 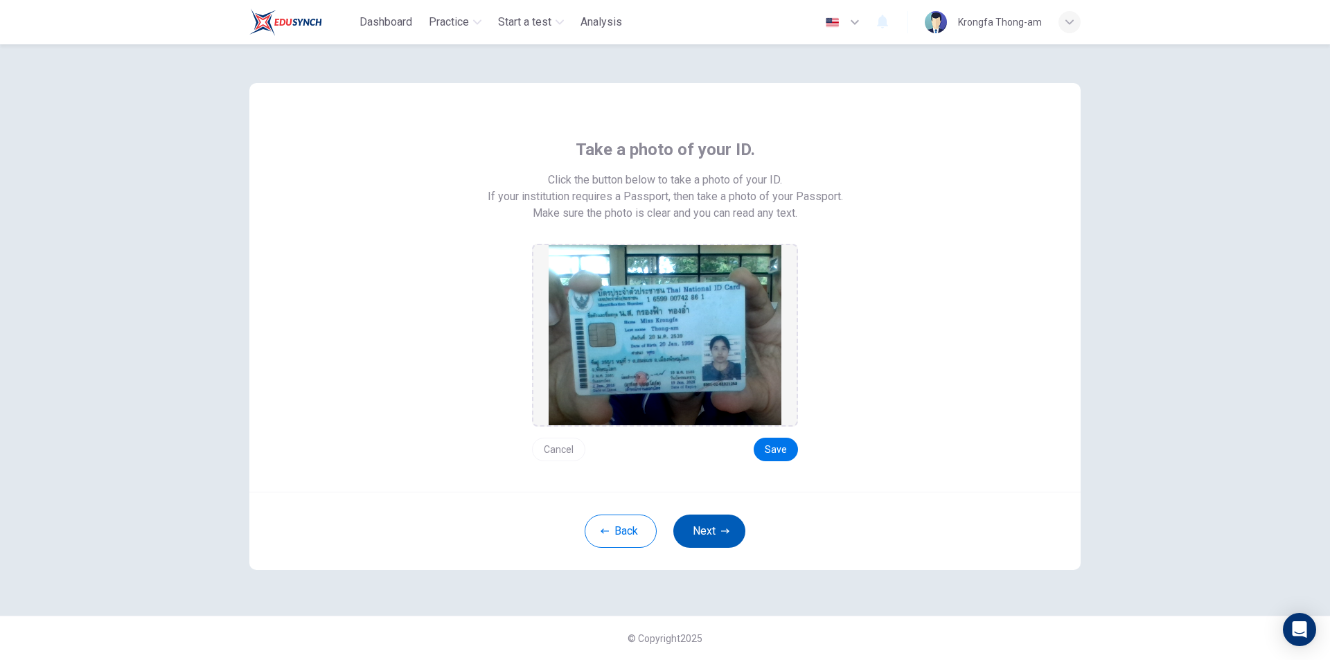 I want to click on span: Practice, so click(x=449, y=22).